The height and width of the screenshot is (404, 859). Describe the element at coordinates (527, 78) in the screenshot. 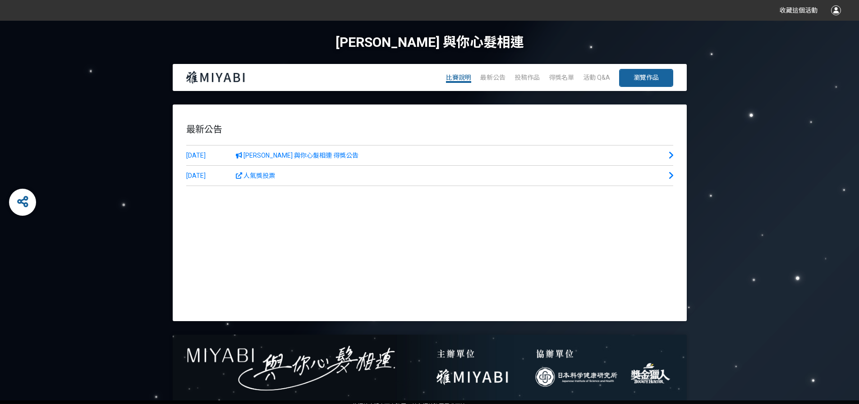

I see `span: 投稿作品` at that location.